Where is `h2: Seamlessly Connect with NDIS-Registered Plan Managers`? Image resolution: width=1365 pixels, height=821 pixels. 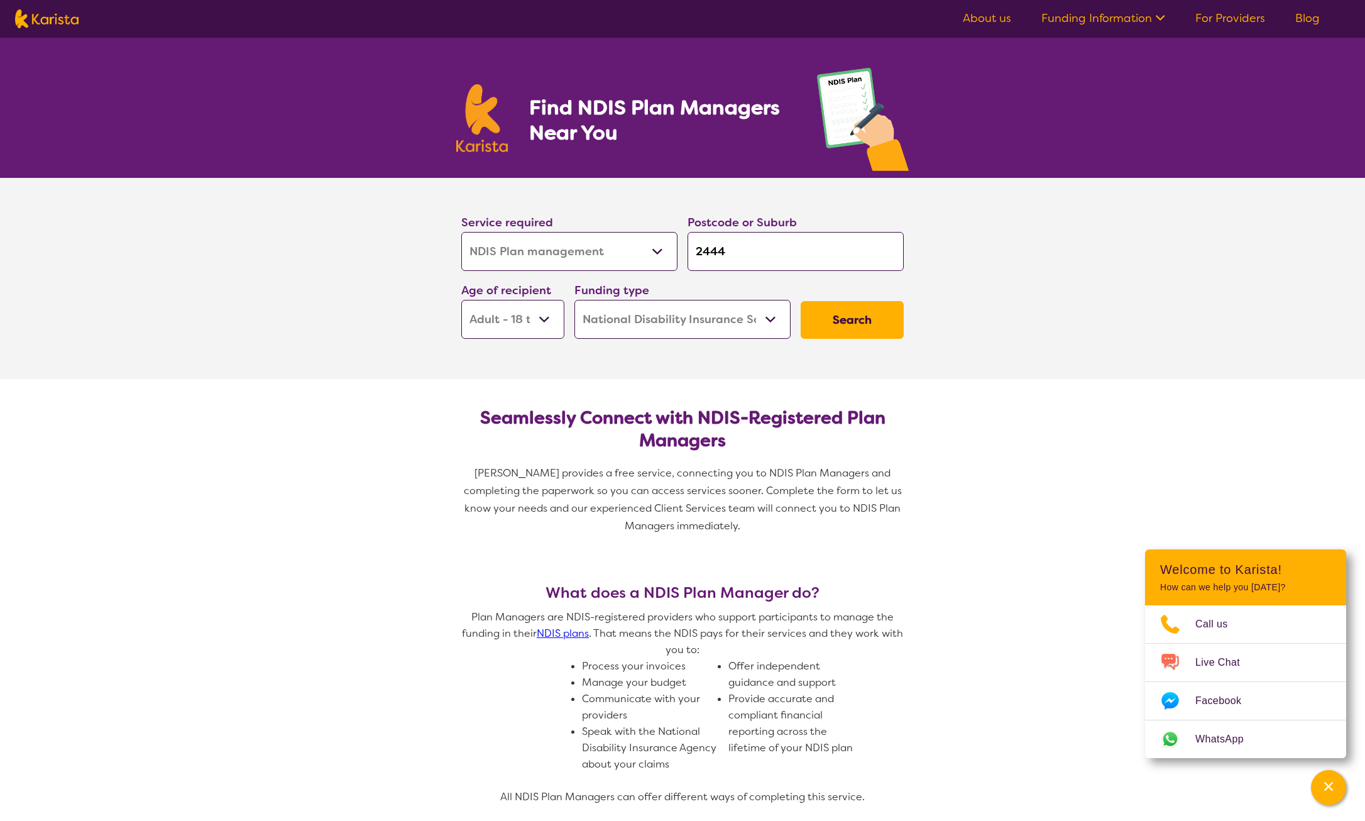 h2: Seamlessly Connect with NDIS-Registered Plan Managers is located at coordinates (683, 429).